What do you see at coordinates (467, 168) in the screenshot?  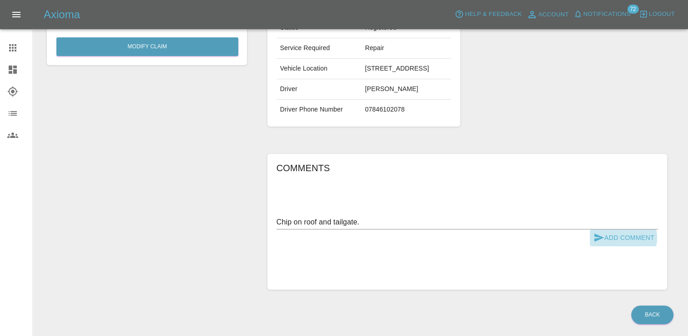 I see `h6: Comments` at bounding box center [467, 168].